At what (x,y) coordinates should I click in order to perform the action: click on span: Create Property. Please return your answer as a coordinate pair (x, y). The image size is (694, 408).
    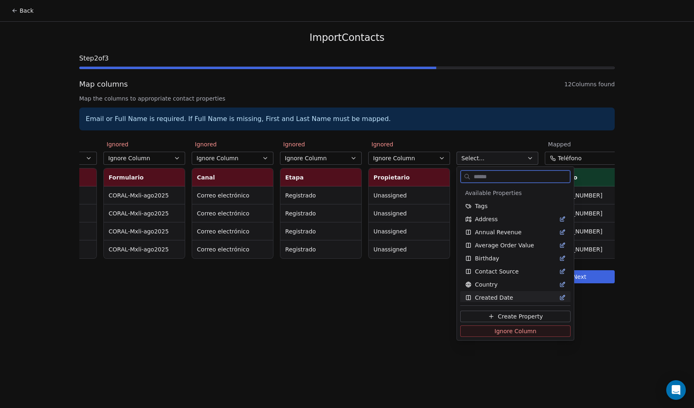
    Looking at the image, I should click on (520, 316).